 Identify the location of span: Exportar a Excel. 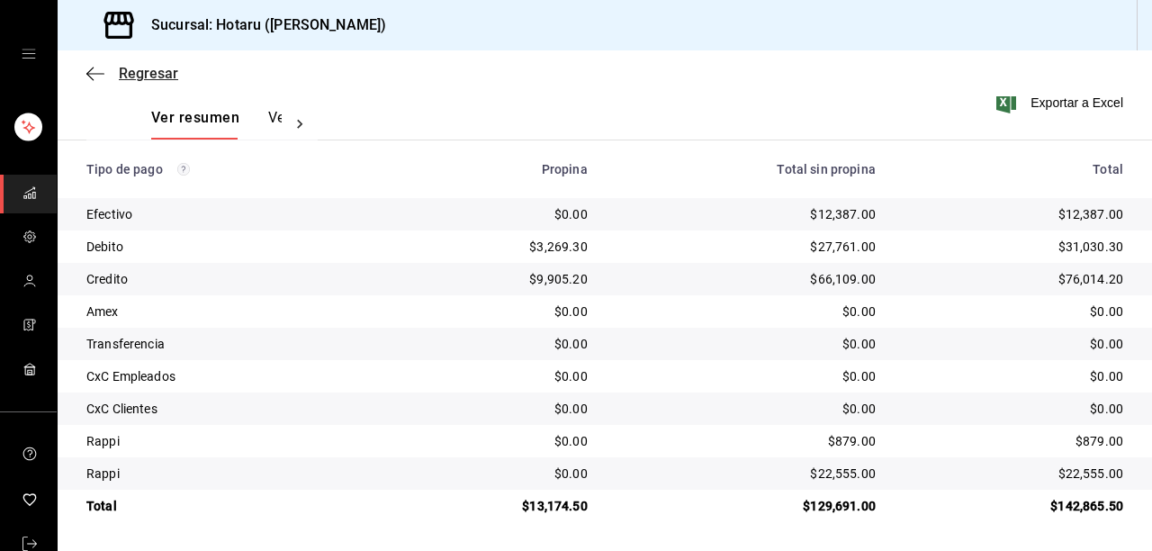
(1061, 103).